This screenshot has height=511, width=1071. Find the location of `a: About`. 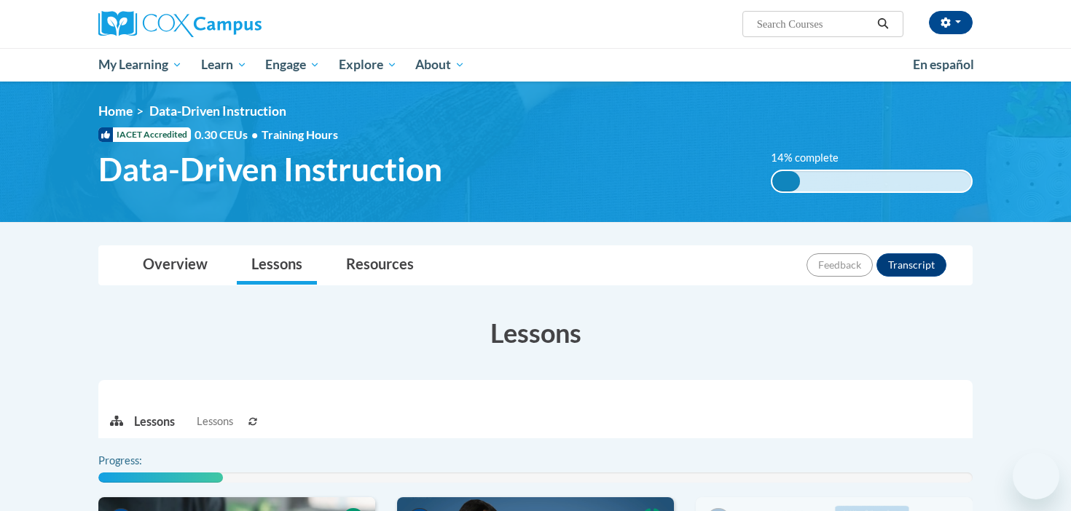

a: About is located at coordinates (441, 65).